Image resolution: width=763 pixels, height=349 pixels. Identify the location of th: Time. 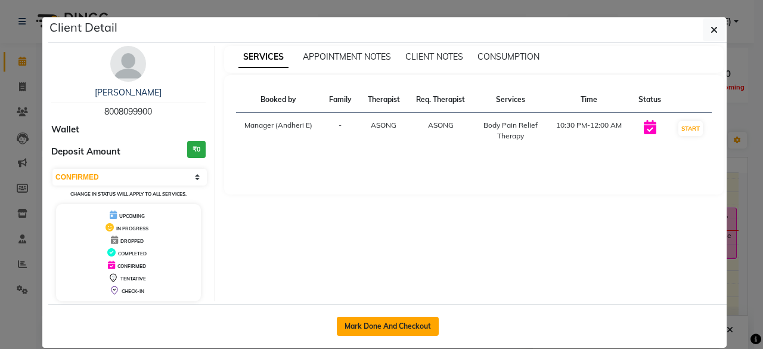
(589, 100).